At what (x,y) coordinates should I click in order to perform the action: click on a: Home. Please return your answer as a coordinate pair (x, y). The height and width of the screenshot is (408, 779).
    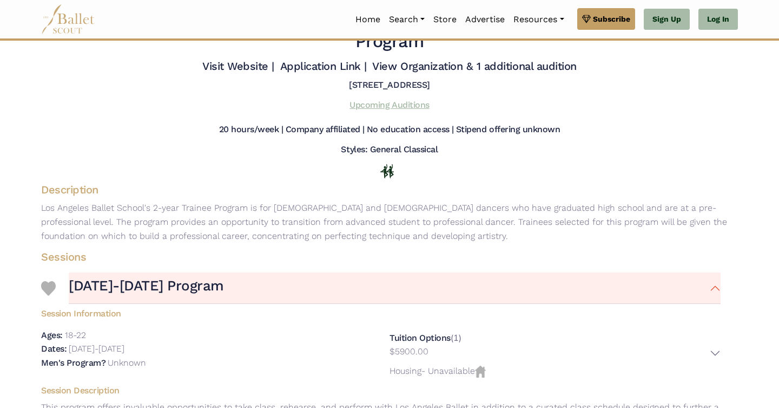
    Looking at the image, I should click on (368, 19).